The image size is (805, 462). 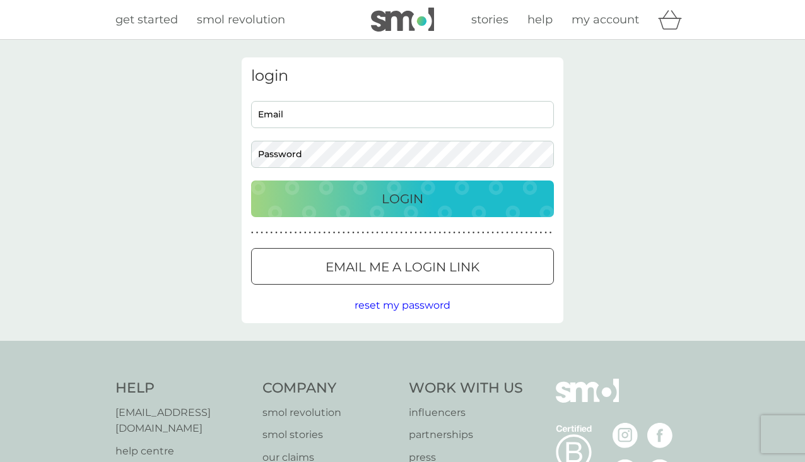 What do you see at coordinates (465, 435) in the screenshot?
I see `p: partnerships` at bounding box center [465, 435].